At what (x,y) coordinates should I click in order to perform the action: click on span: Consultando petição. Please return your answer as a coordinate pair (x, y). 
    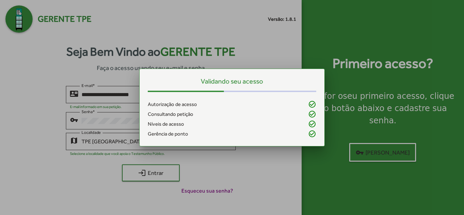
    Looking at the image, I should click on (170, 114).